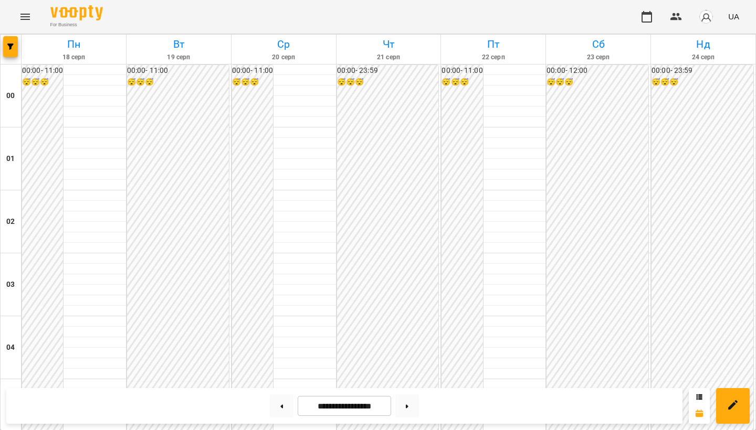  I want to click on h6: 01, so click(10, 159).